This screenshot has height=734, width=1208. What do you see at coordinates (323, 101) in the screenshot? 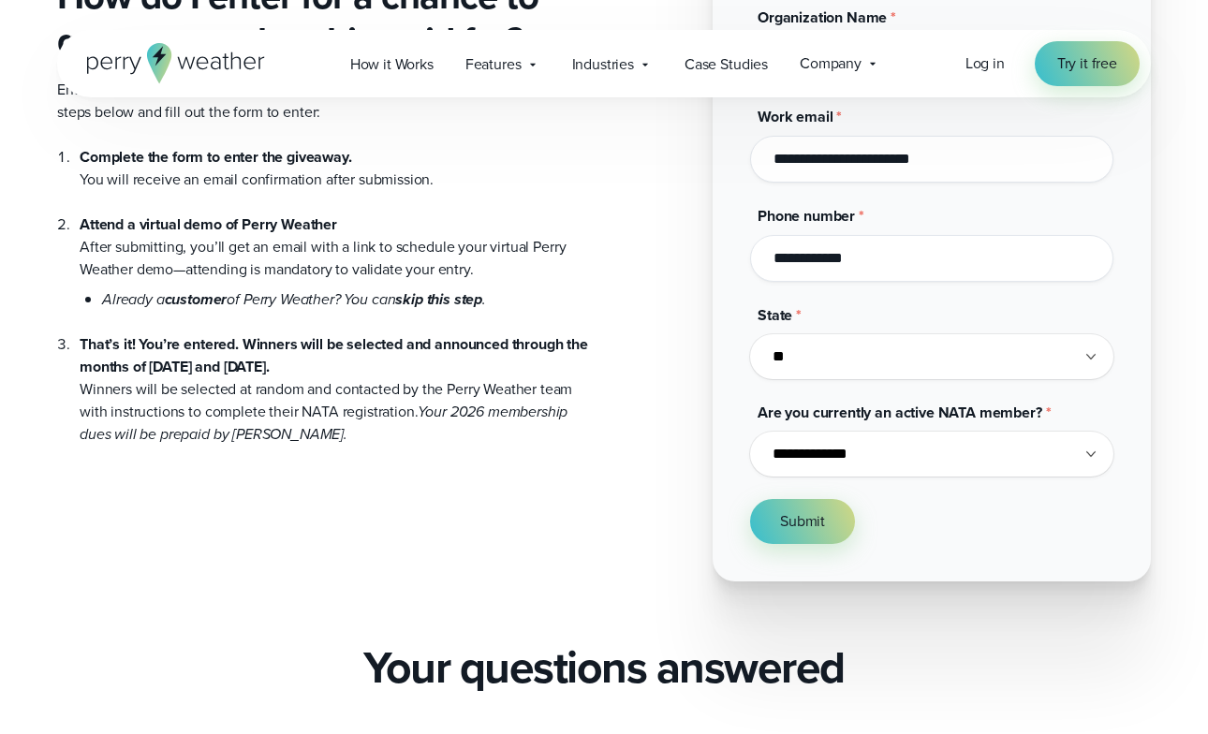
I see `p: Entering for a chance to get your NATA membership paid for is easy. Follow the steps below and fi...` at bounding box center [323, 101].